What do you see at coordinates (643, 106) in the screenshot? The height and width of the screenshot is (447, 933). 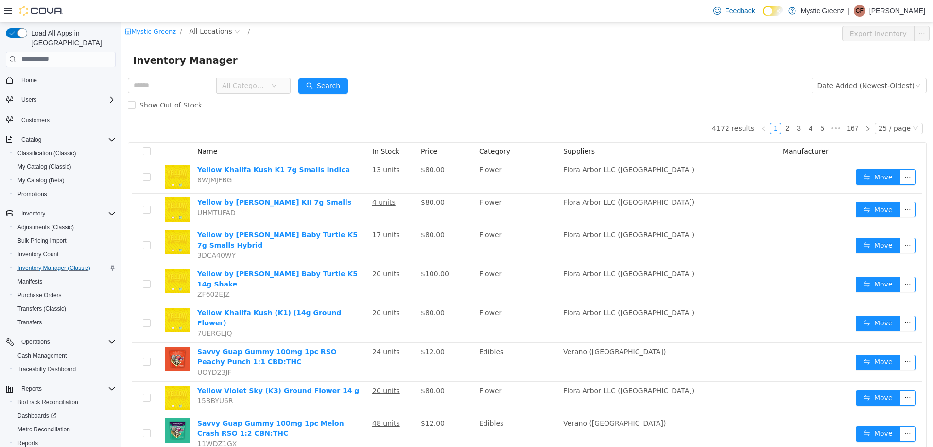 I see `i: icon: left` at bounding box center [643, 106].